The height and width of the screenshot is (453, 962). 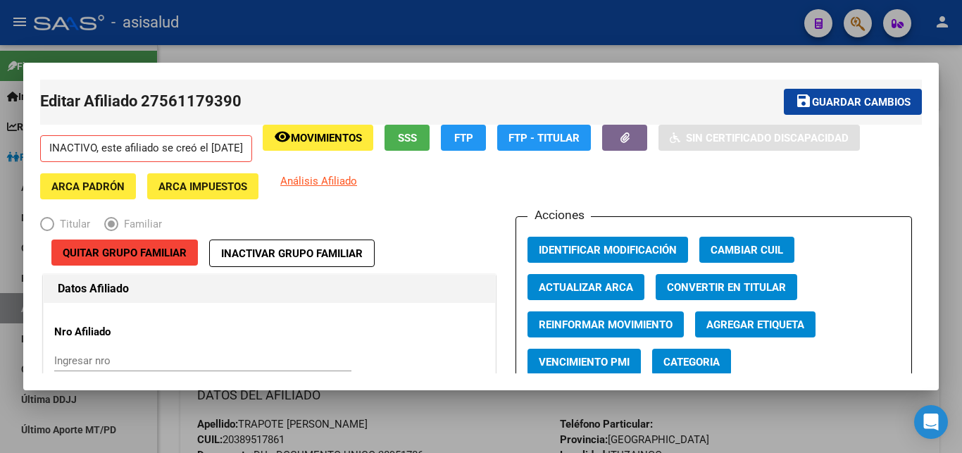 What do you see at coordinates (292, 253) in the screenshot?
I see `button: Inactivar Grupo Familiar` at bounding box center [292, 253].